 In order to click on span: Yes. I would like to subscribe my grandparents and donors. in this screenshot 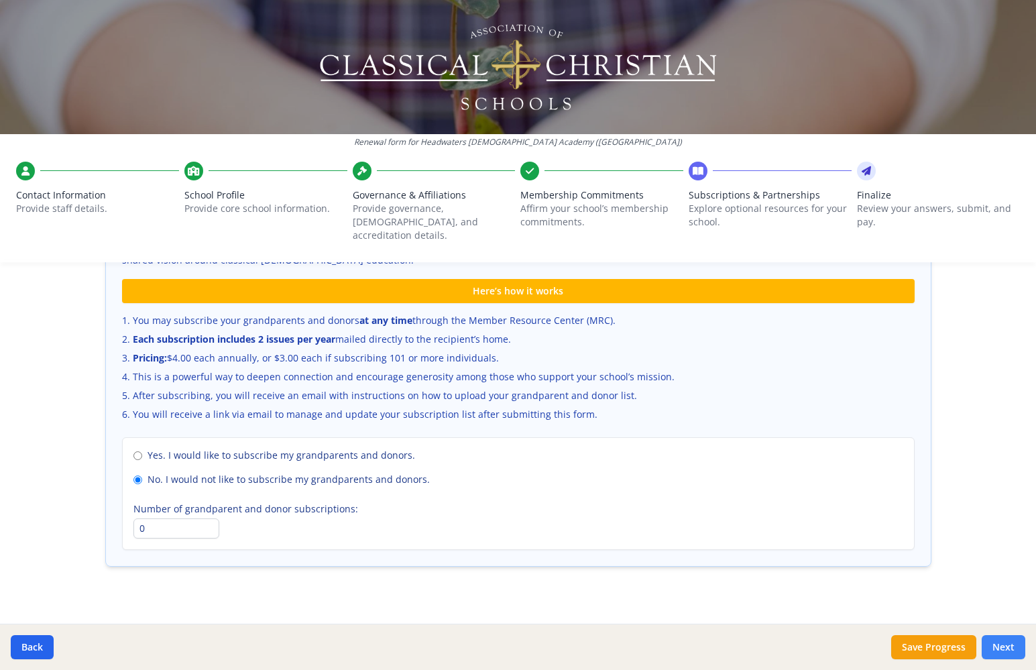, I will do `click(281, 455)`.